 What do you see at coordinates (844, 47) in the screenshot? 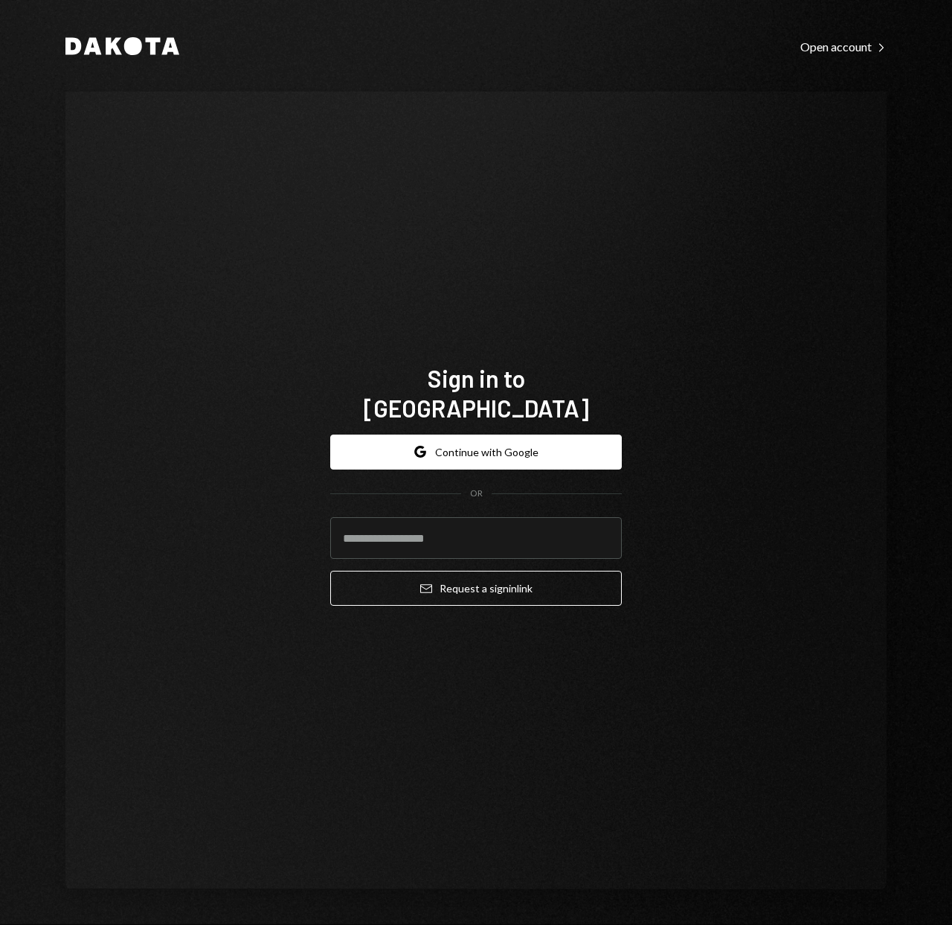
I see `div: Open account` at bounding box center [844, 47].